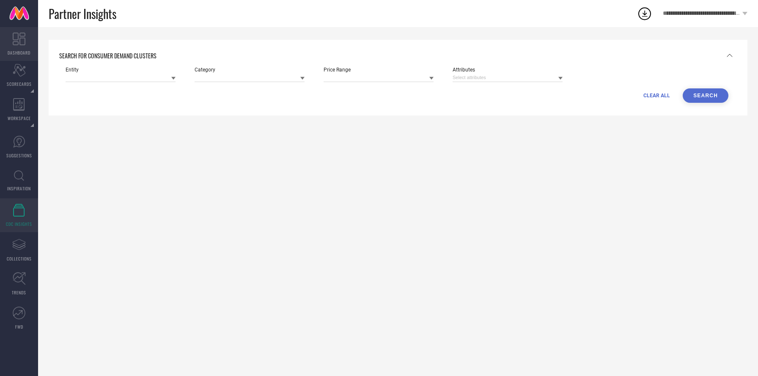 This screenshot has height=376, width=758. Describe the element at coordinates (19, 84) in the screenshot. I see `span: SCORECARDS` at that location.